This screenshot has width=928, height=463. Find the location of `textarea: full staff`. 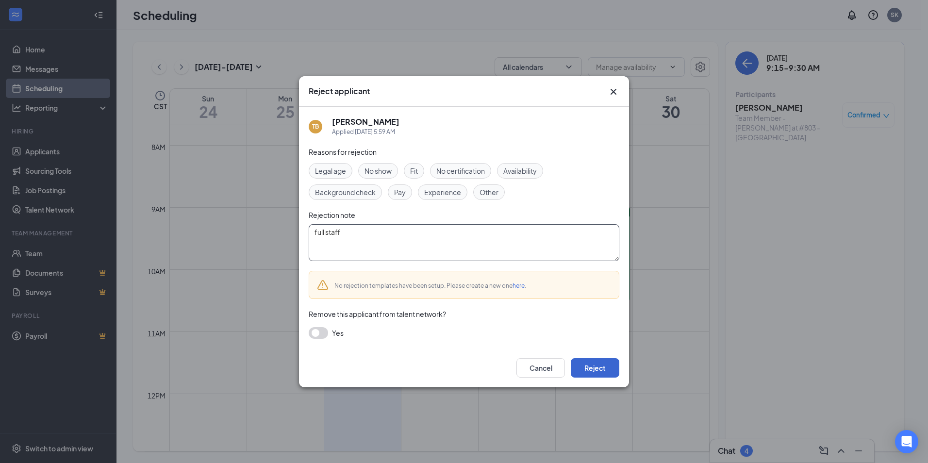

textarea: full staff is located at coordinates (464, 243).